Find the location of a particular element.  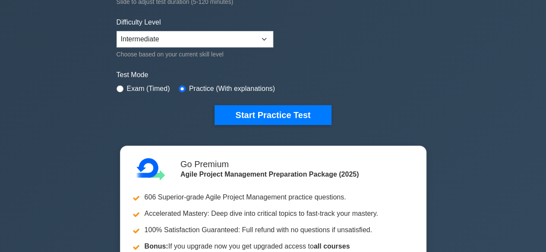

label: Test Mode is located at coordinates (273, 75).